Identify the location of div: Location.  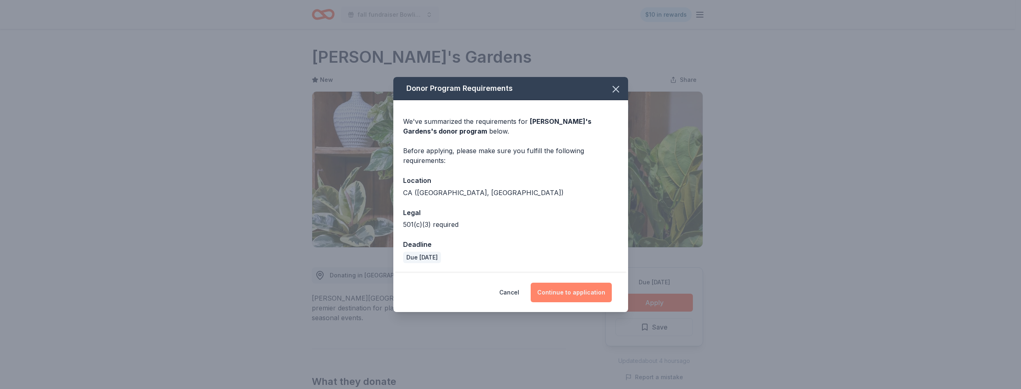
(511, 181).